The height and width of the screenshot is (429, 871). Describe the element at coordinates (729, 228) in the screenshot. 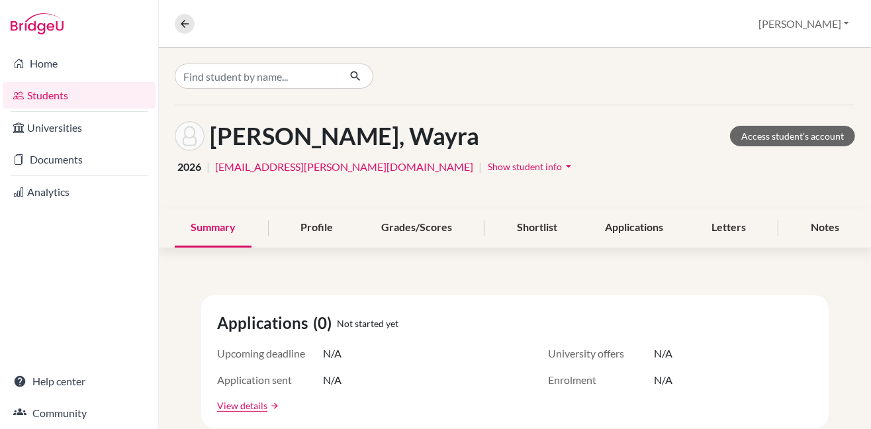

I see `div: Letters` at that location.